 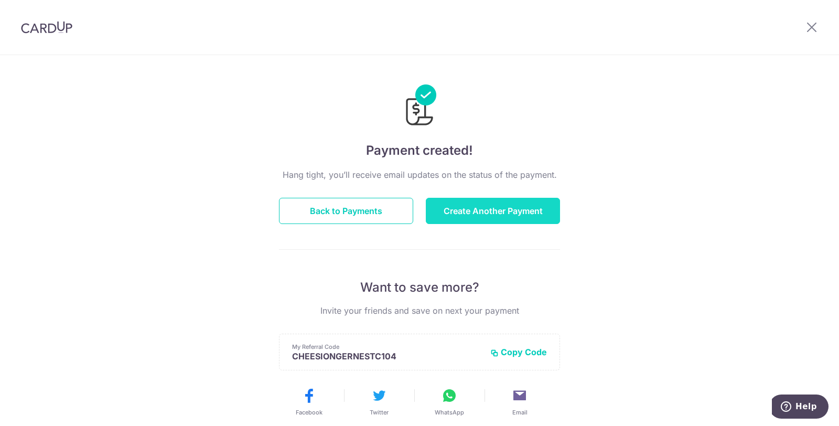 I want to click on h4: Payment created!, so click(x=419, y=150).